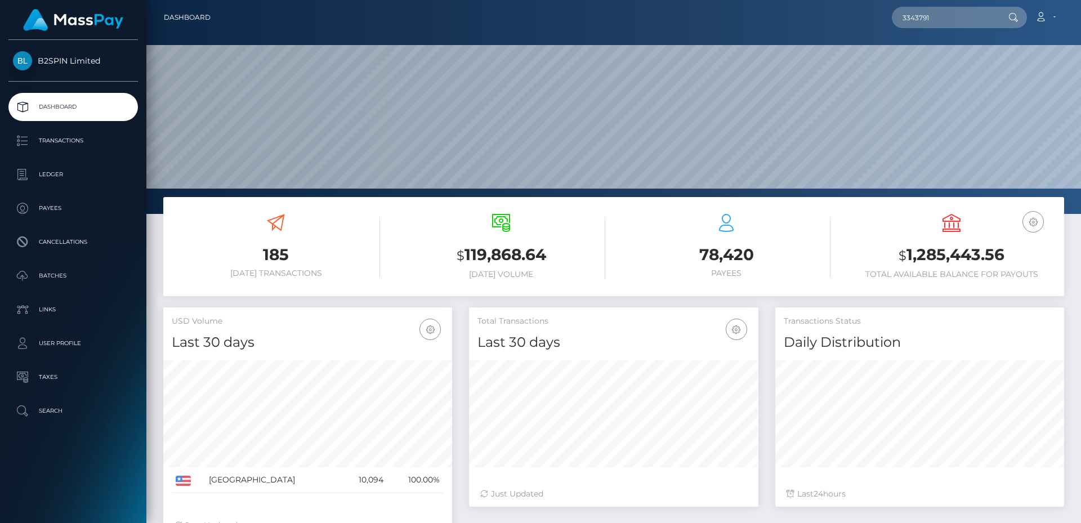  I want to click on input: Search..., so click(945, 17).